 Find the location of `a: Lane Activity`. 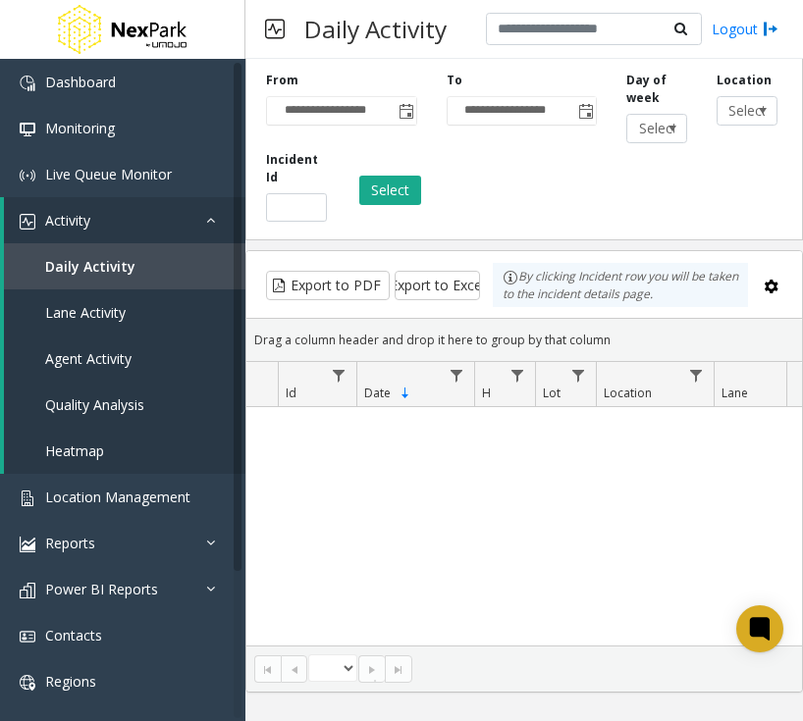

a: Lane Activity is located at coordinates (125, 312).